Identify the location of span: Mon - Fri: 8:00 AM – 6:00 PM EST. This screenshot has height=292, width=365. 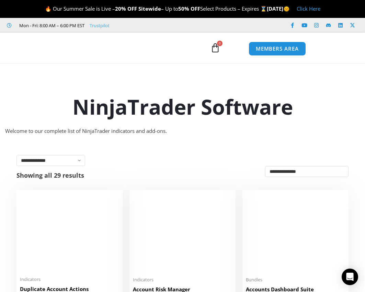
(51, 25).